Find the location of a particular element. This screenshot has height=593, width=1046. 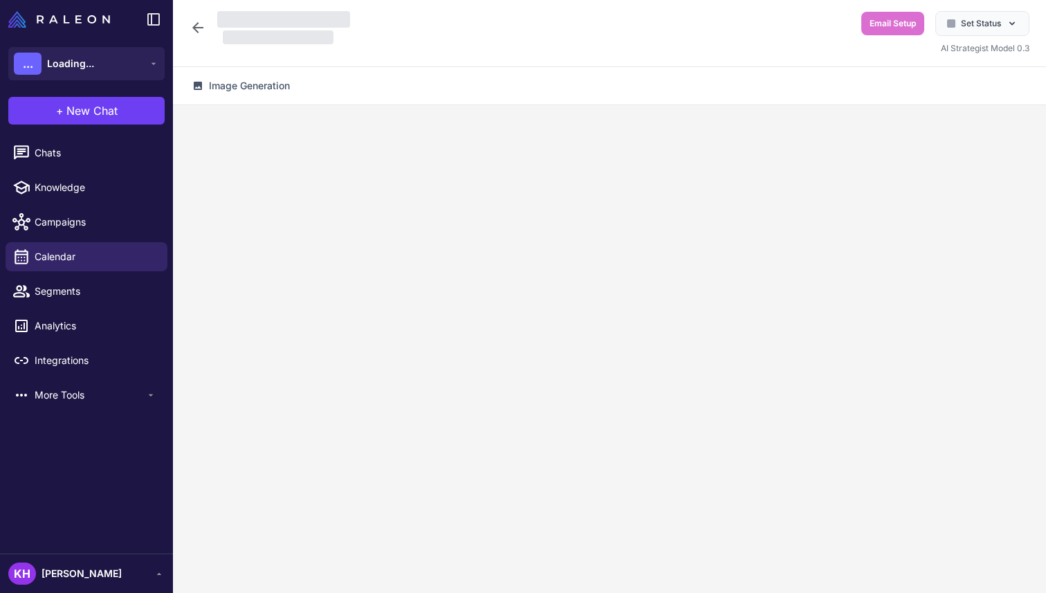

button: Email Setup is located at coordinates (892, 24).